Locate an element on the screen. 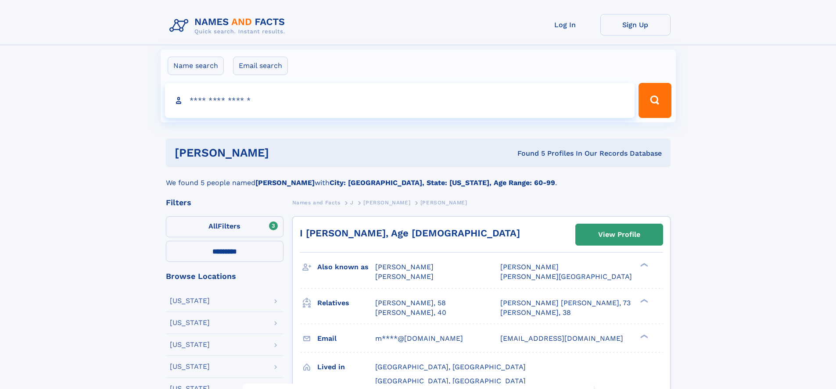  div: Filters is located at coordinates (225, 203).